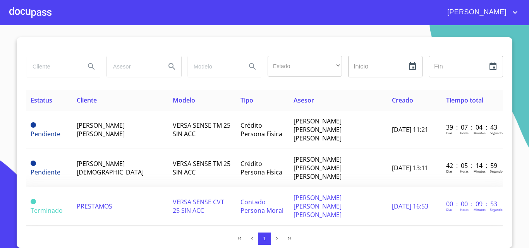 This screenshot has width=529, height=248. What do you see at coordinates (41, 100) in the screenshot?
I see `span: Estatus` at bounding box center [41, 100].